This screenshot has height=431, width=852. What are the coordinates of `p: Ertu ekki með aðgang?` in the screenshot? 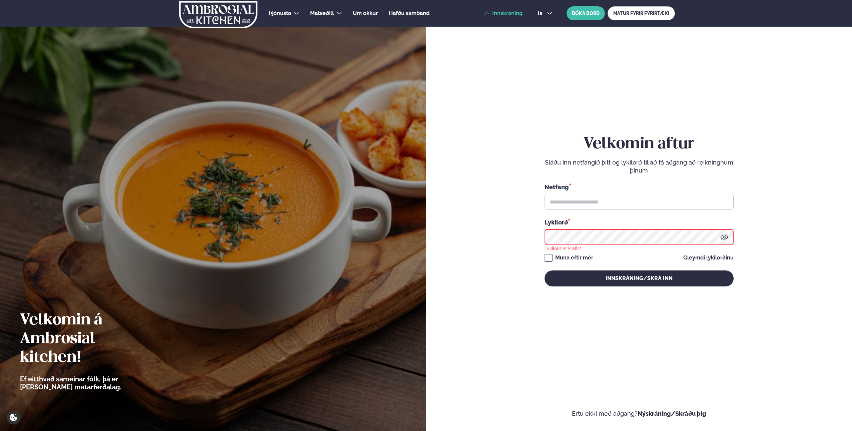 It's located at (639, 414).